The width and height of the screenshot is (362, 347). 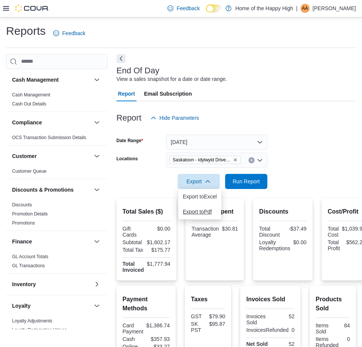 I want to click on div: InvoicesRefunded, so click(x=268, y=330).